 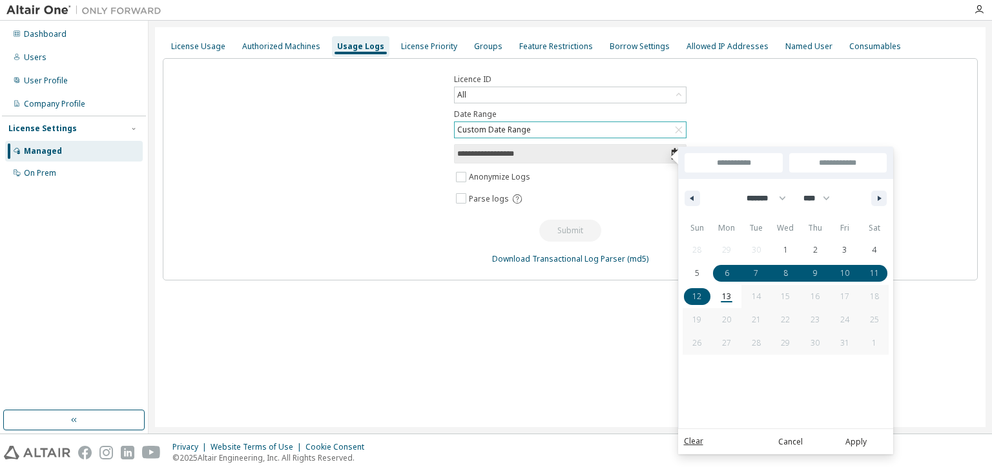 I want to click on div: Company Profile, so click(x=54, y=104).